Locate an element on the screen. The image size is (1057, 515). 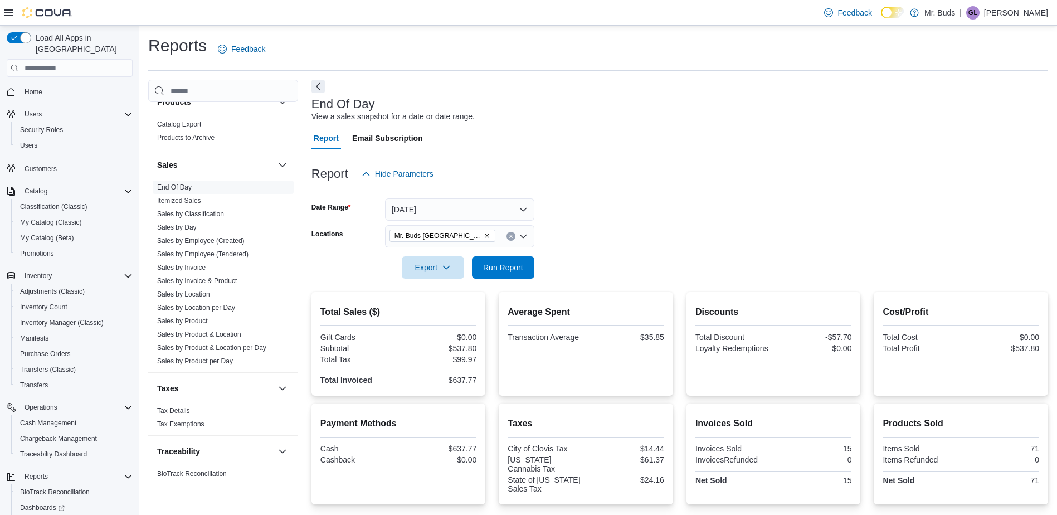
span: Sales by Product & Location per Day is located at coordinates (212, 348).